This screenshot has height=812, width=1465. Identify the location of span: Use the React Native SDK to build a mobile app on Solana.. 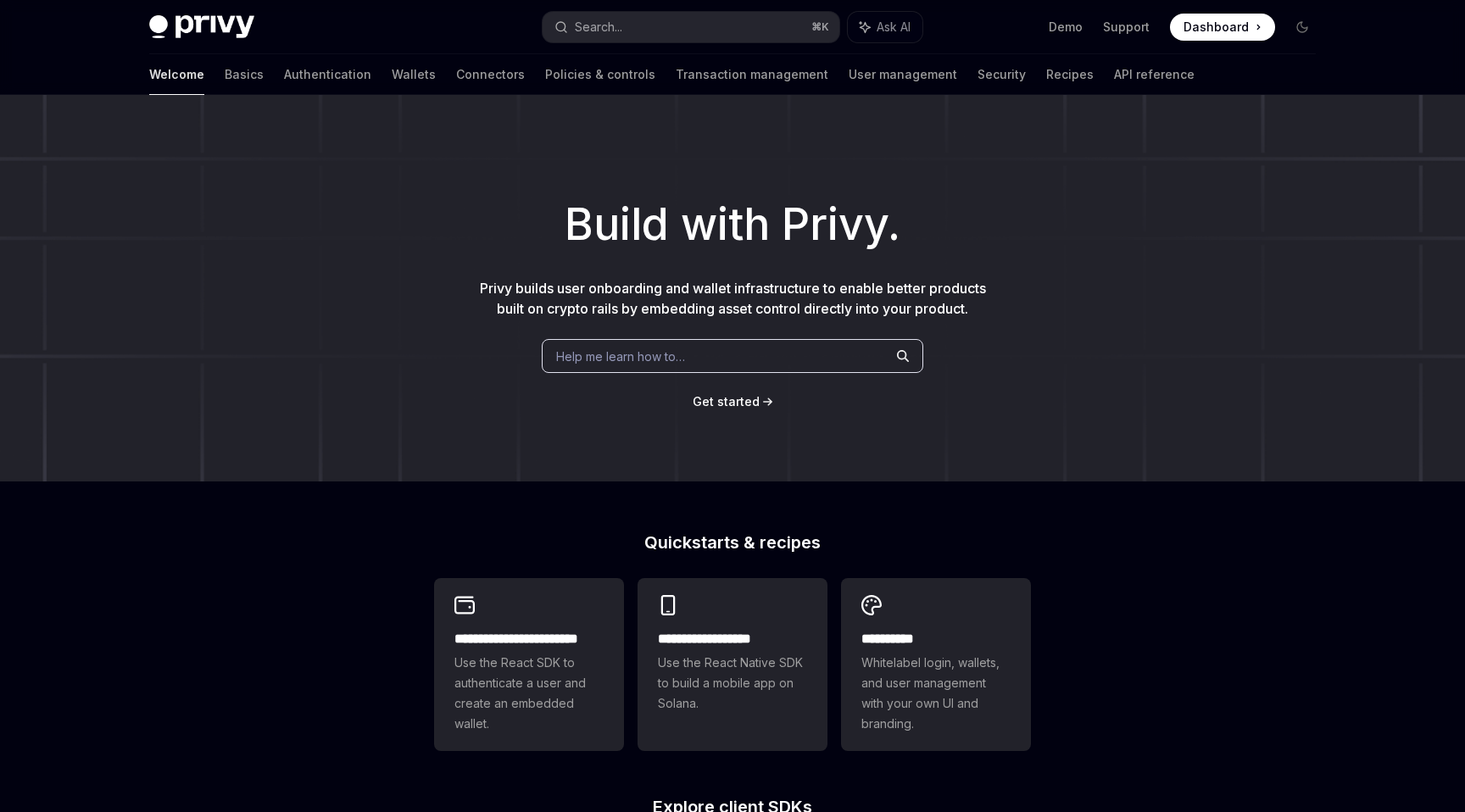
(732, 683).